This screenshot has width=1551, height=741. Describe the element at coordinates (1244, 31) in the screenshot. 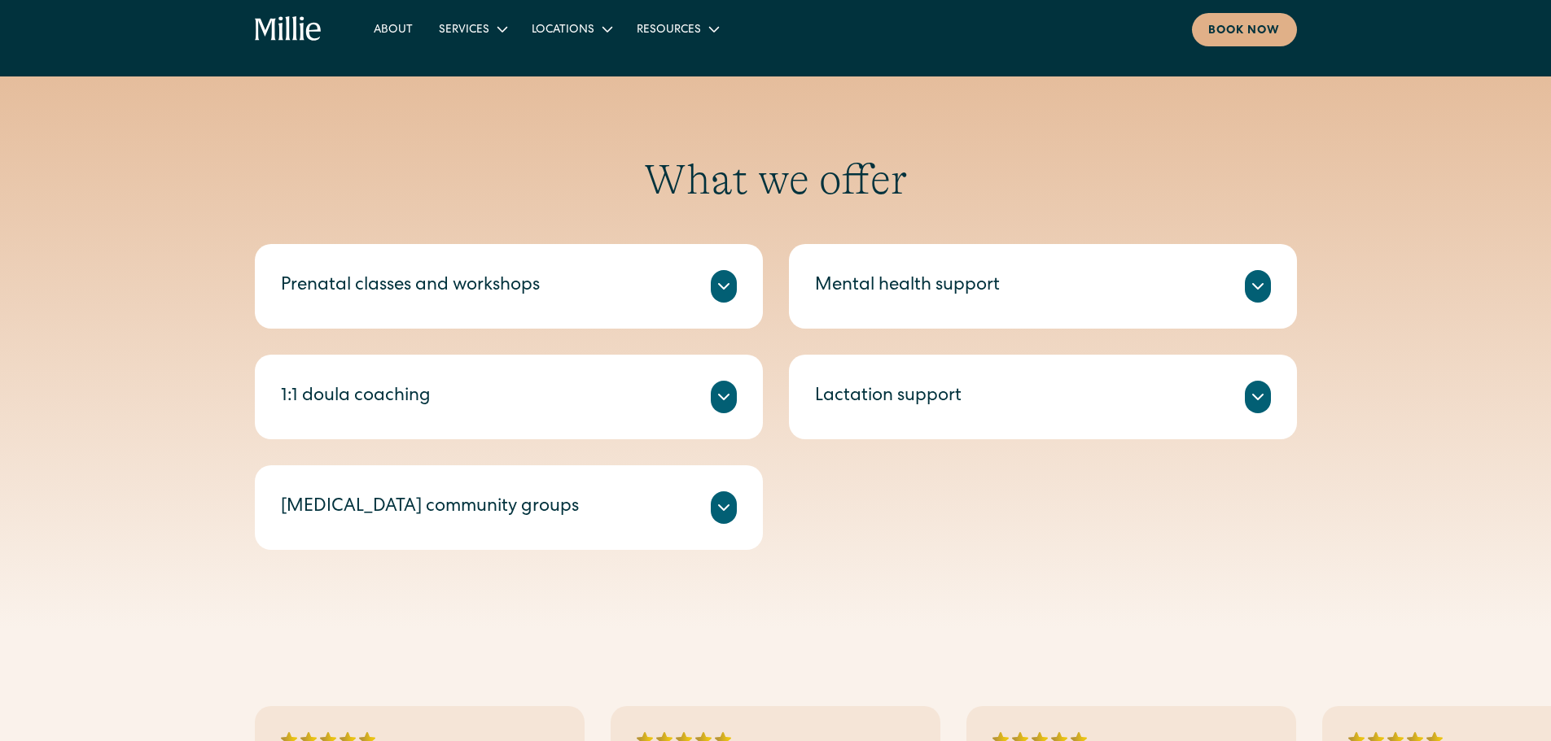

I see `div: Book now` at that location.